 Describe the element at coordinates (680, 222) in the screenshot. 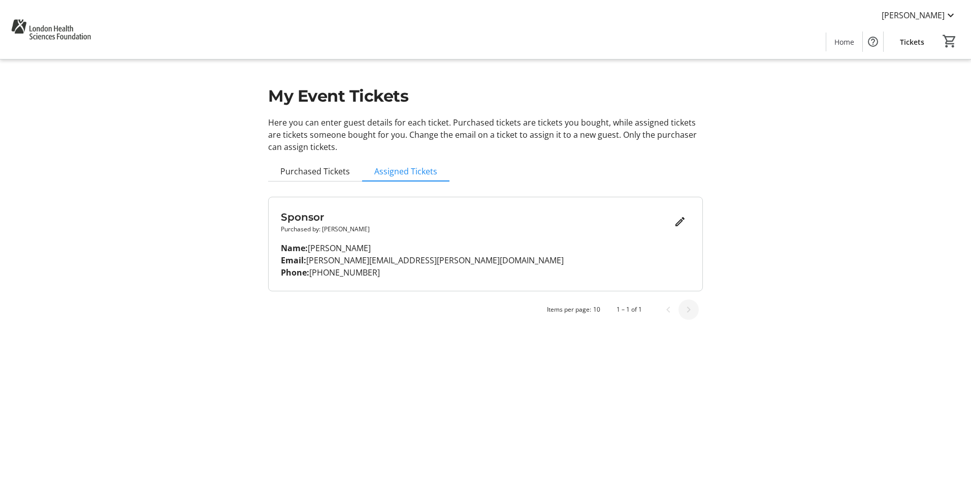

I see `button: Edit` at that location.